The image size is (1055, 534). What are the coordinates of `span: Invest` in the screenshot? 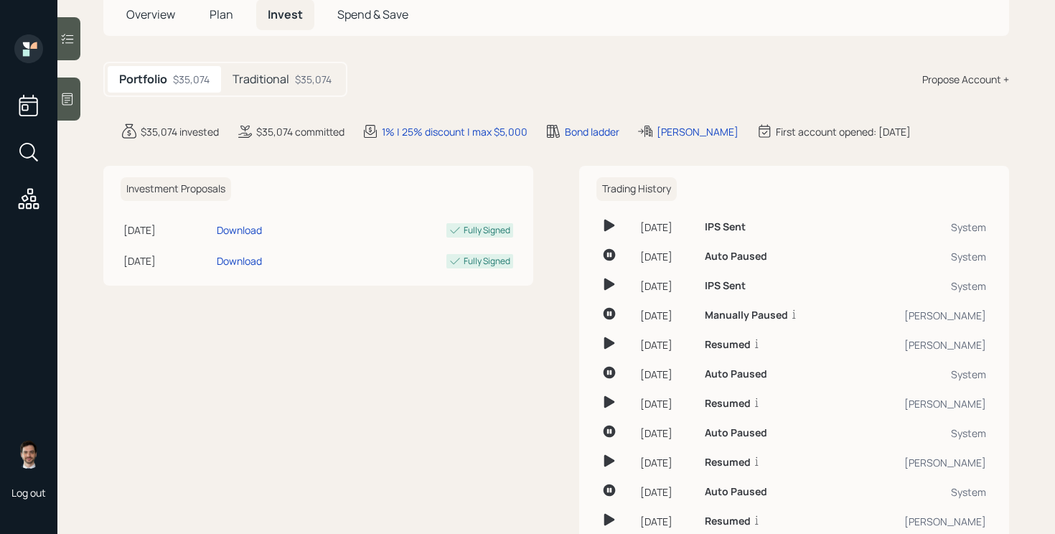 It's located at (285, 14).